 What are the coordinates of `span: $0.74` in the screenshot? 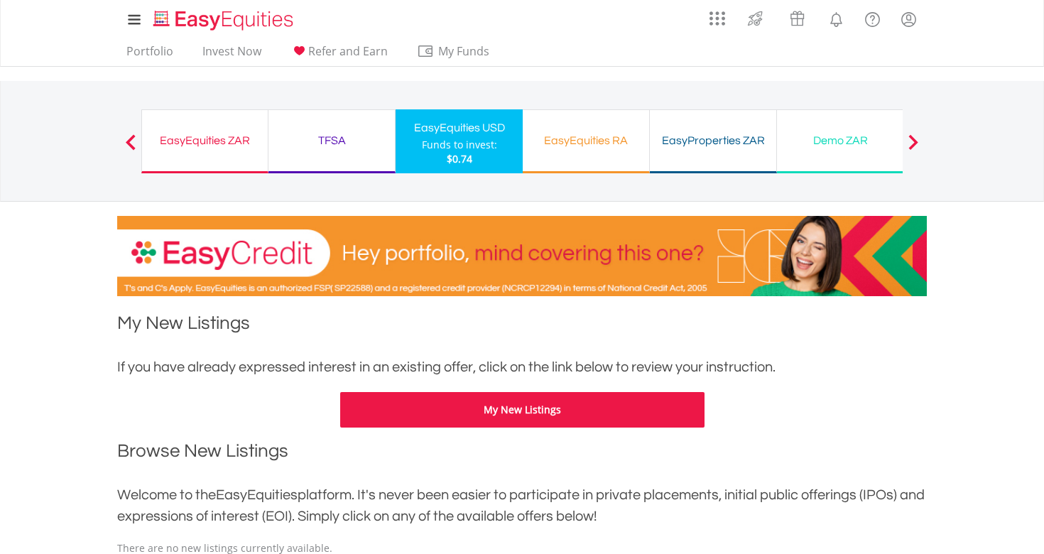 It's located at (459, 158).